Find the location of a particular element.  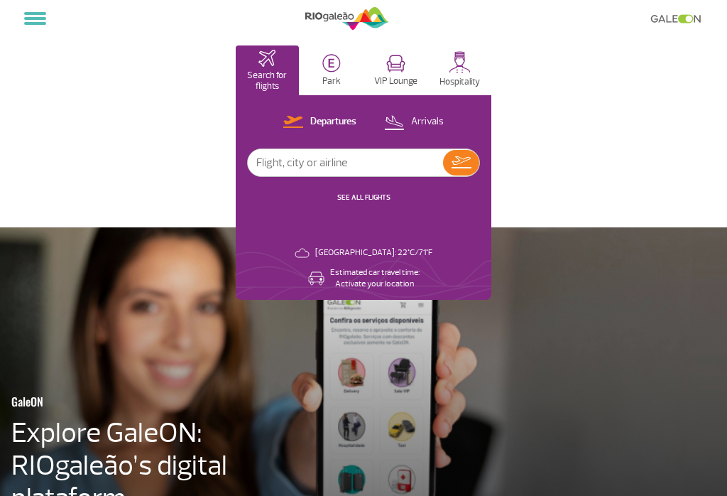

img: airplaneHomeActive.svg is located at coordinates (267, 58).